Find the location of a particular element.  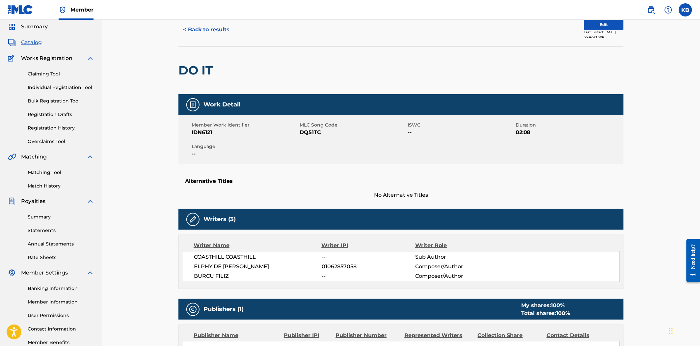

div: Writer Role is located at coordinates (457, 245).